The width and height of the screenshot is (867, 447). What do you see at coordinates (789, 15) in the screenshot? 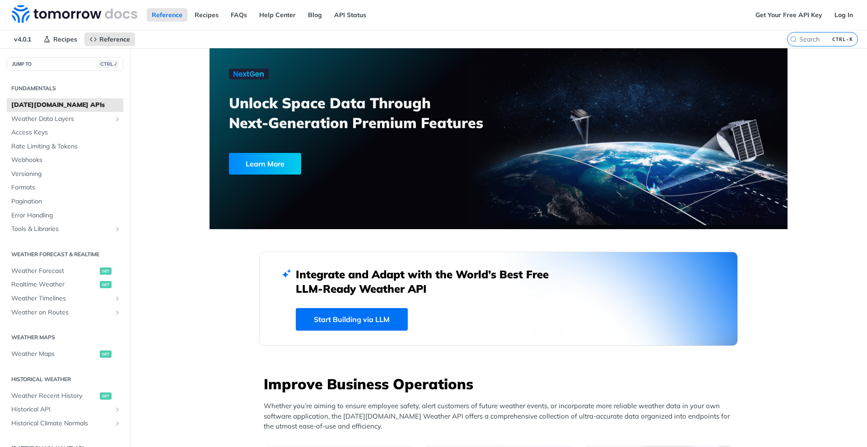
I see `a: Get Your Free API Key` at bounding box center [789, 15].